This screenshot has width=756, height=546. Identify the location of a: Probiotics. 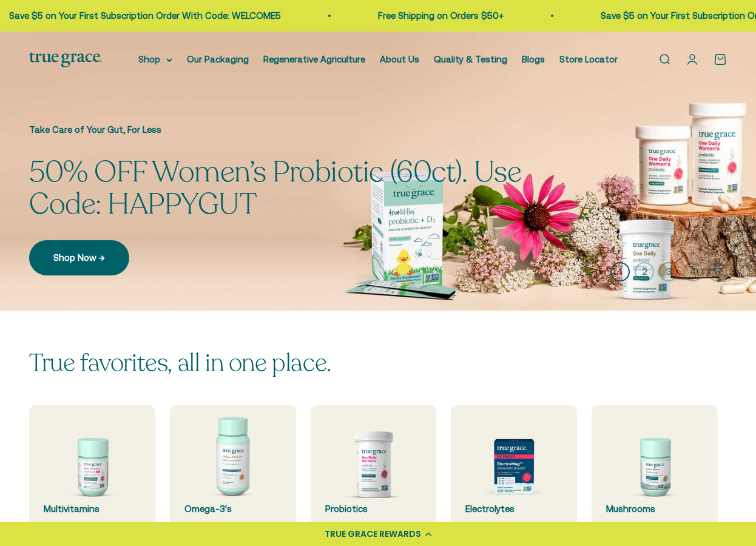
(374, 469).